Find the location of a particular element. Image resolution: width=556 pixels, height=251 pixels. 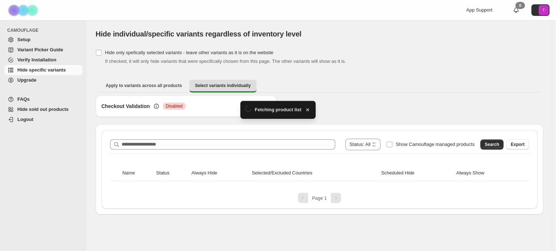

a: FAQs is located at coordinates (43, 100).